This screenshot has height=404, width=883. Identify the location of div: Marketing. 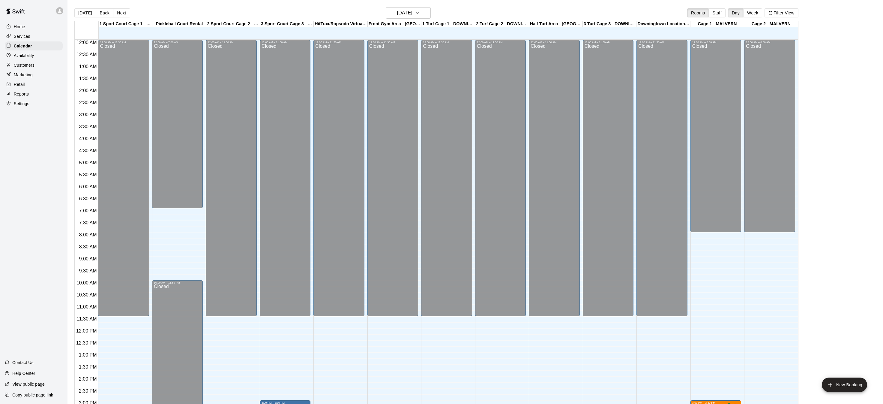
(34, 75).